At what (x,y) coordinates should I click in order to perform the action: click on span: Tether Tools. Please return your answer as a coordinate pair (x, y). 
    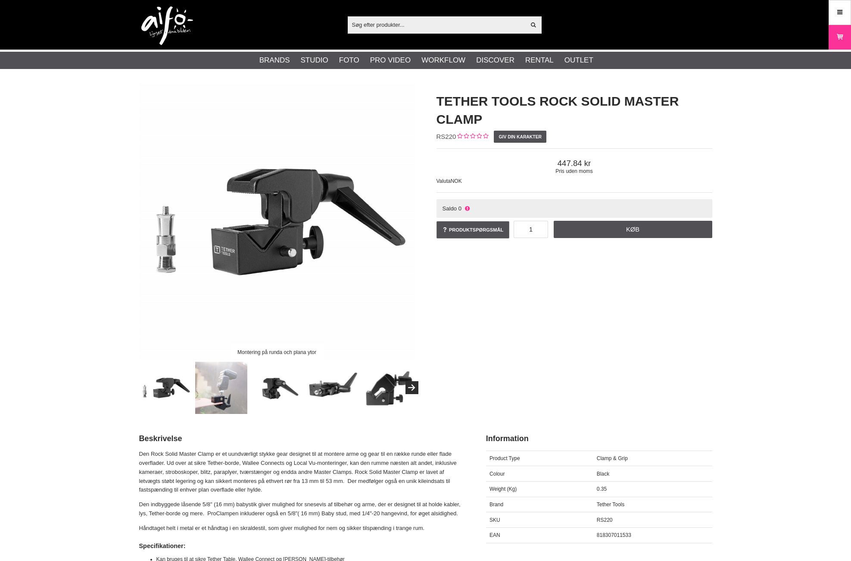
    Looking at the image, I should click on (611, 504).